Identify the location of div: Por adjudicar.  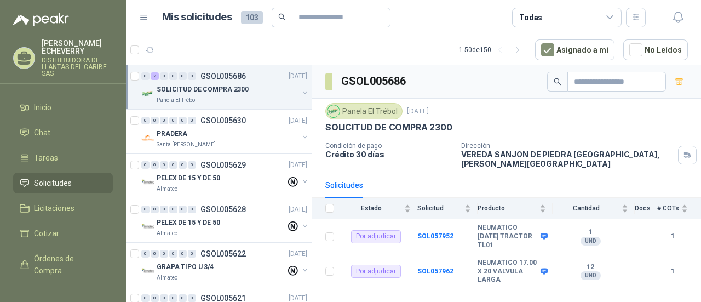
(376, 271).